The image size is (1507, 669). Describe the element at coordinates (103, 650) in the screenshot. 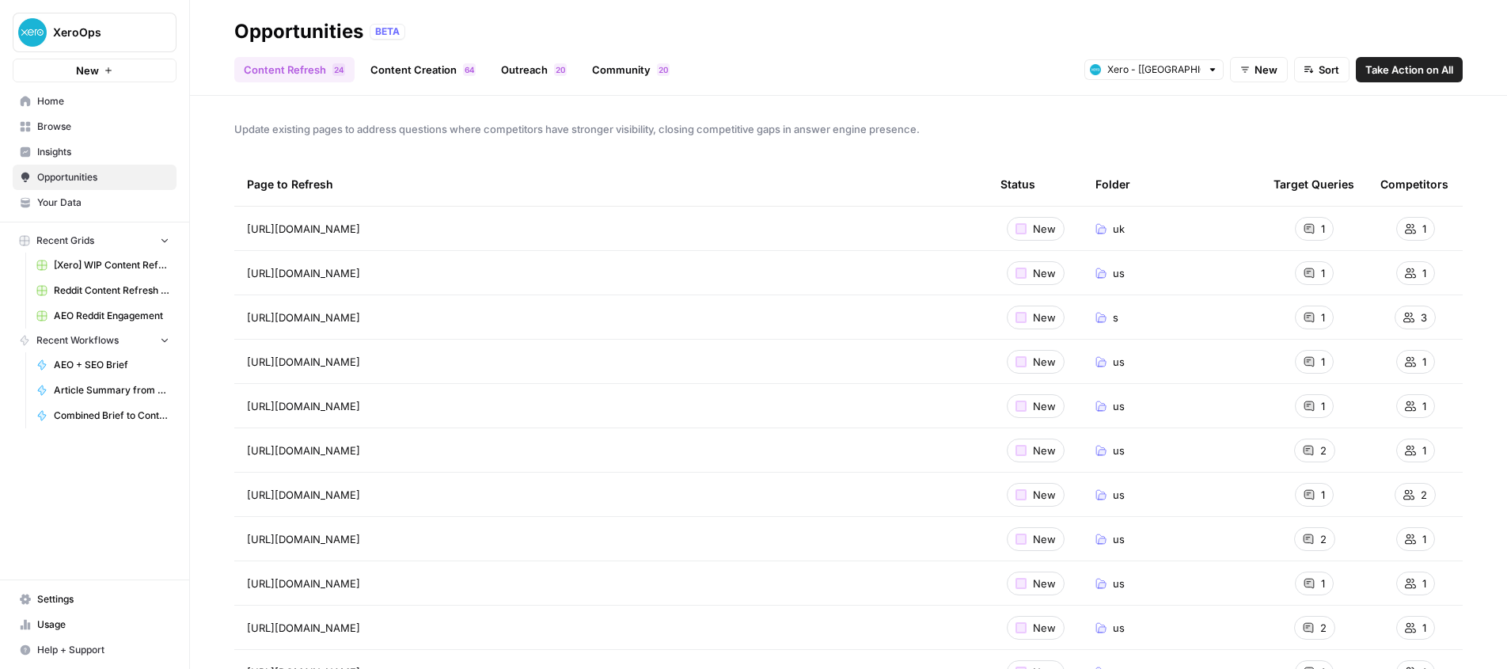

I see `span: Help + Support` at that location.